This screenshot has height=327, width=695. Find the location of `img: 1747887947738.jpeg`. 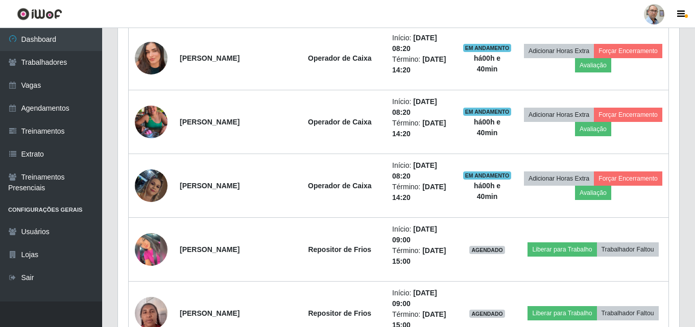

img: 1747887947738.jpeg is located at coordinates (151, 186).